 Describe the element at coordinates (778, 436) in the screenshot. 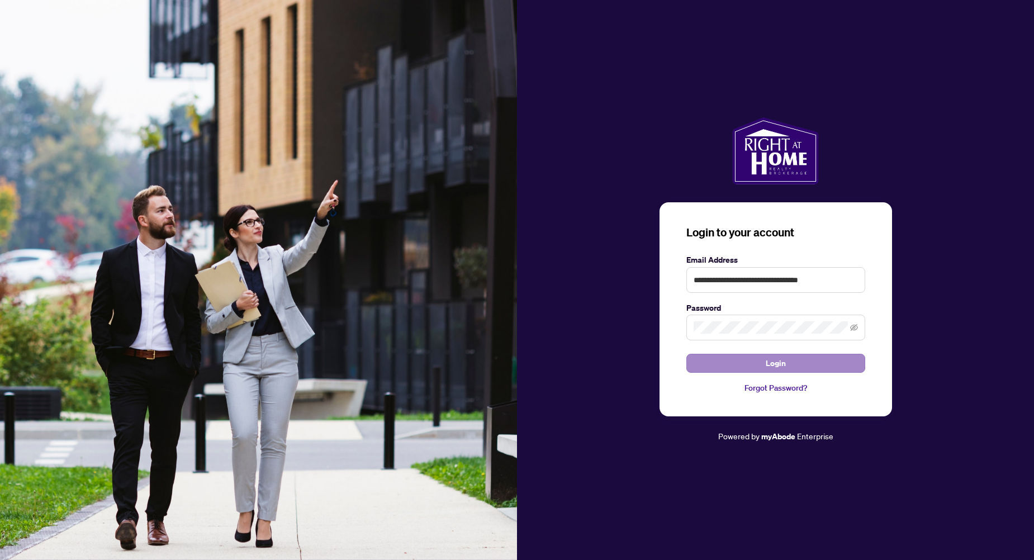

I see `a: myAbode` at that location.